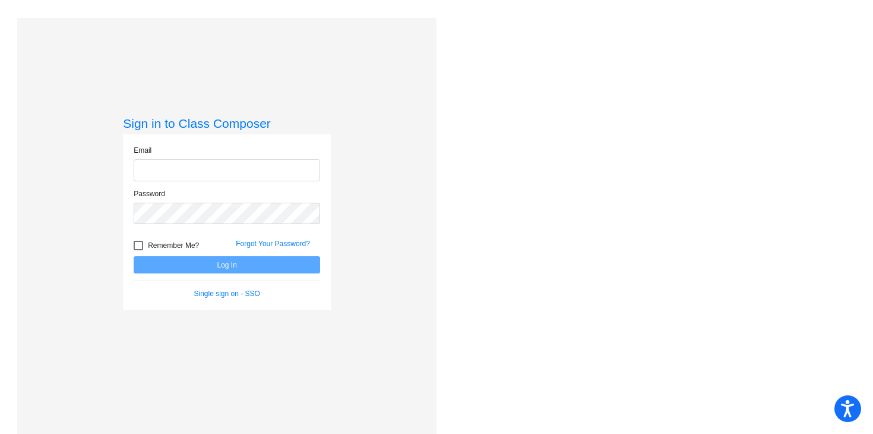  What do you see at coordinates (227, 294) in the screenshot?
I see `a: Single sign on - SSO` at bounding box center [227, 294].